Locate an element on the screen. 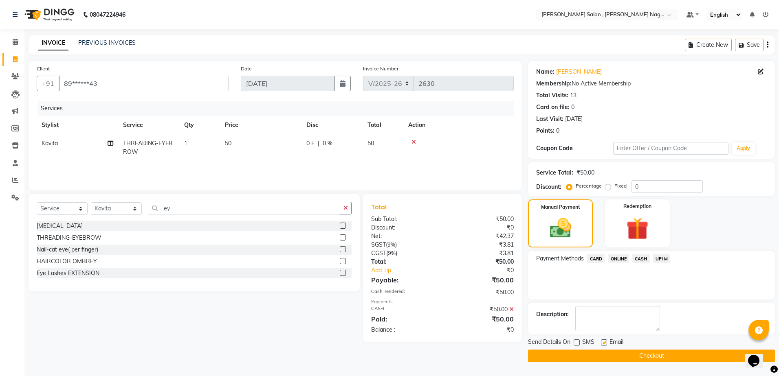 The height and width of the screenshot is (376, 779). span: 1 is located at coordinates (186, 143).